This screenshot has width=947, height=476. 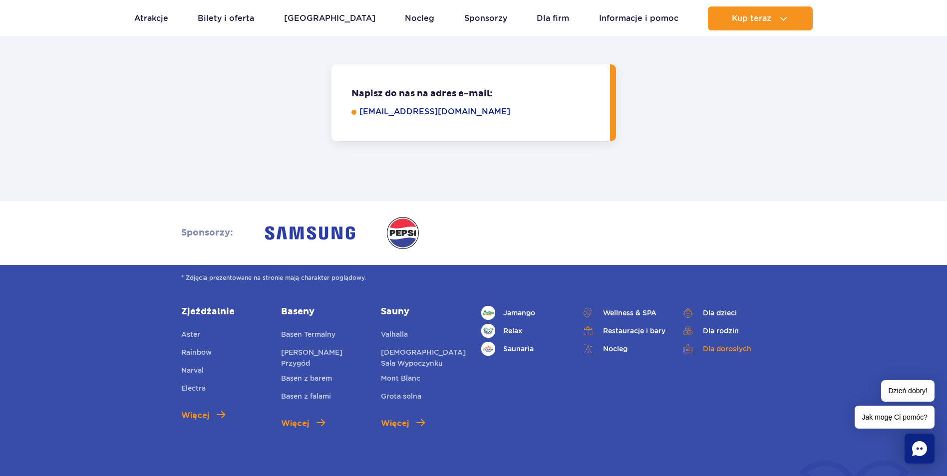 What do you see at coordinates (723, 331) in the screenshot?
I see `a: Dla rodzin` at bounding box center [723, 331].